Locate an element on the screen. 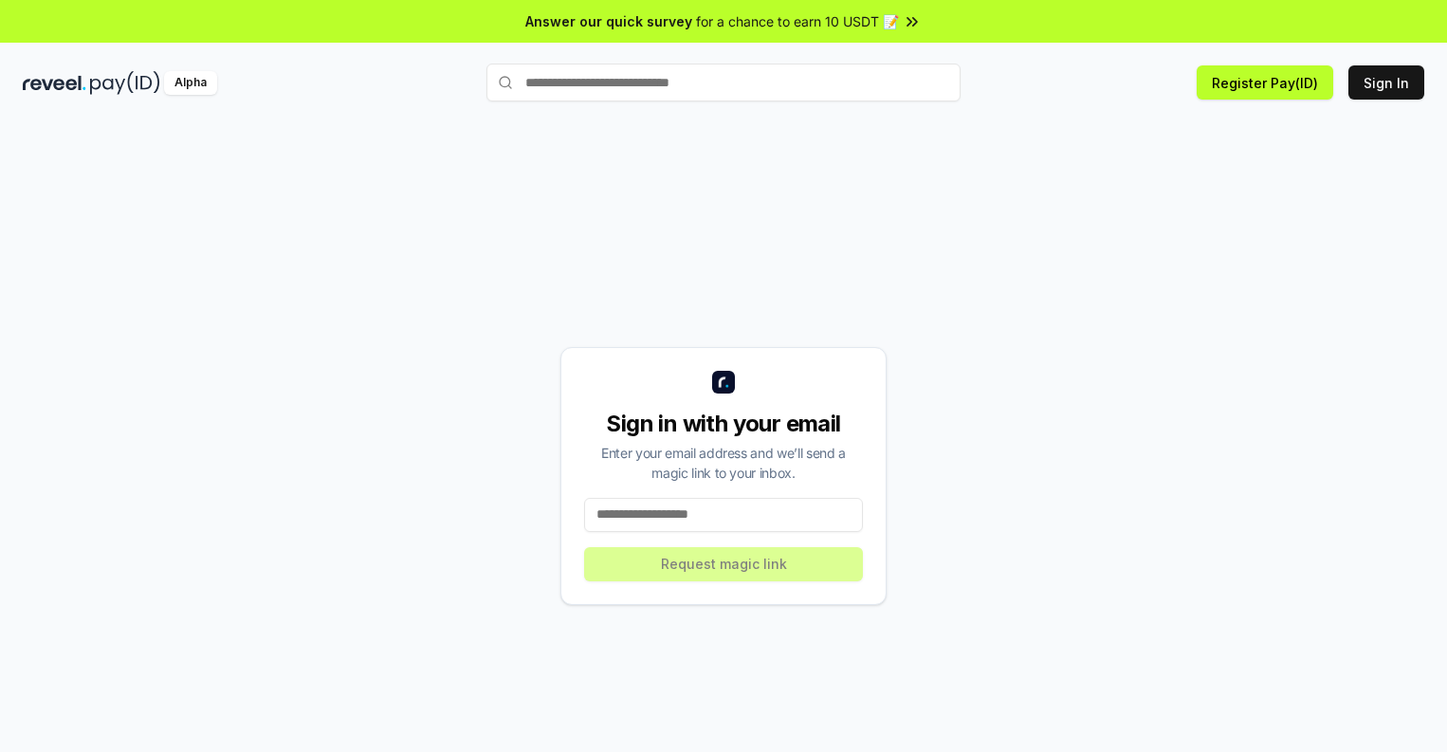  span: for a chance to earn 10 USDT 📝 is located at coordinates (798, 21).